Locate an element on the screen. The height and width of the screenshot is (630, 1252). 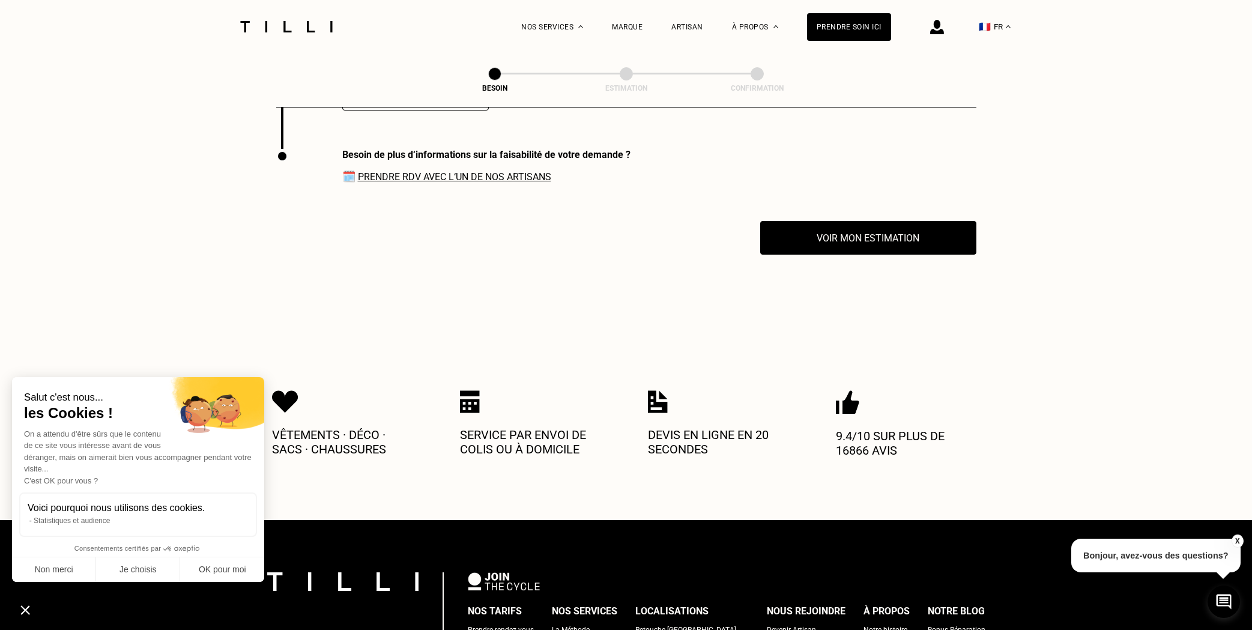
p: Service par envoi de colis ou à domicile is located at coordinates (532, 442).